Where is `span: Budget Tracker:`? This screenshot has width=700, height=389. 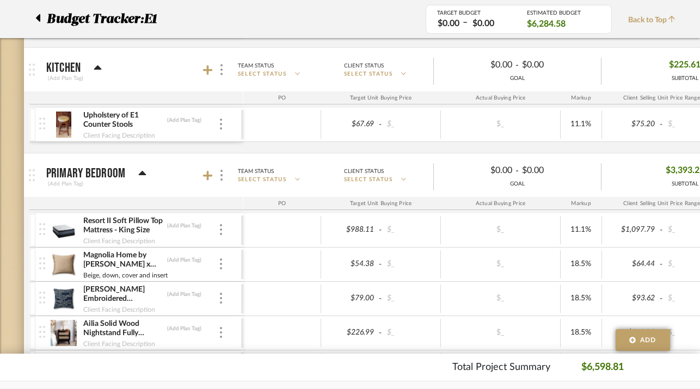 span: Budget Tracker: is located at coordinates (95, 19).